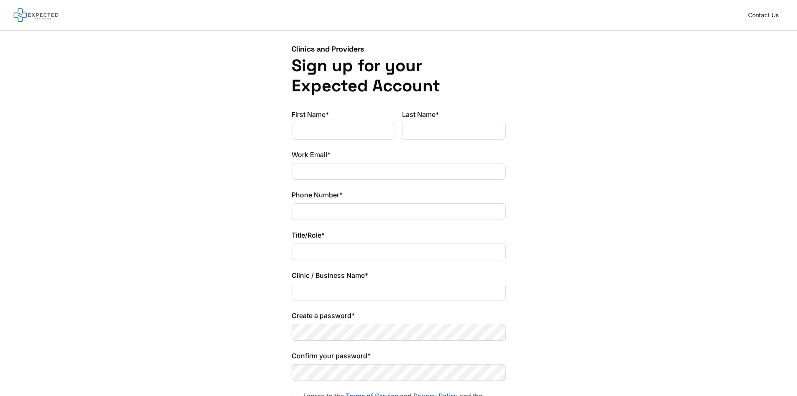 The width and height of the screenshot is (797, 396). What do you see at coordinates (399, 275) in the screenshot?
I see `label: Clinic / Business Name*` at bounding box center [399, 275].